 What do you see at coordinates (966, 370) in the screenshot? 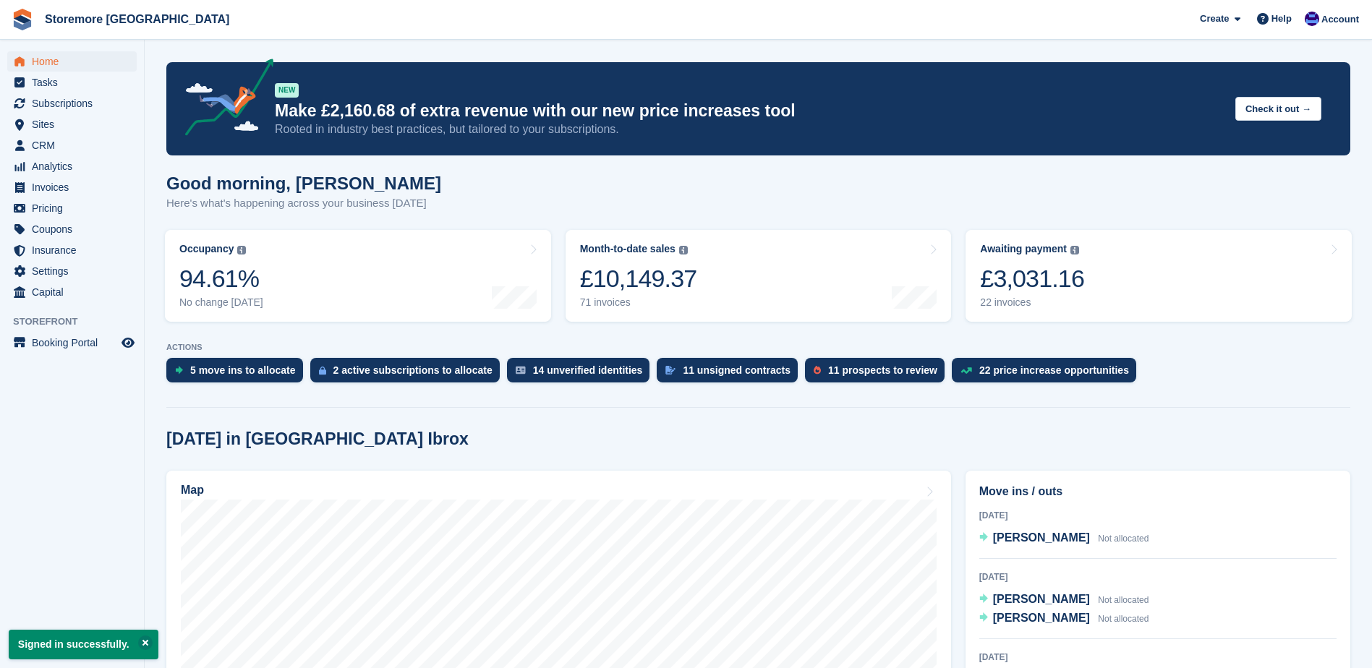
I see `img: price_increase_opportunities-93ffe204e8149a01c8c9dc8f82e8f89637d9d84a8eef4429ea346261dce0b2c0.svg` at bounding box center [966, 370].